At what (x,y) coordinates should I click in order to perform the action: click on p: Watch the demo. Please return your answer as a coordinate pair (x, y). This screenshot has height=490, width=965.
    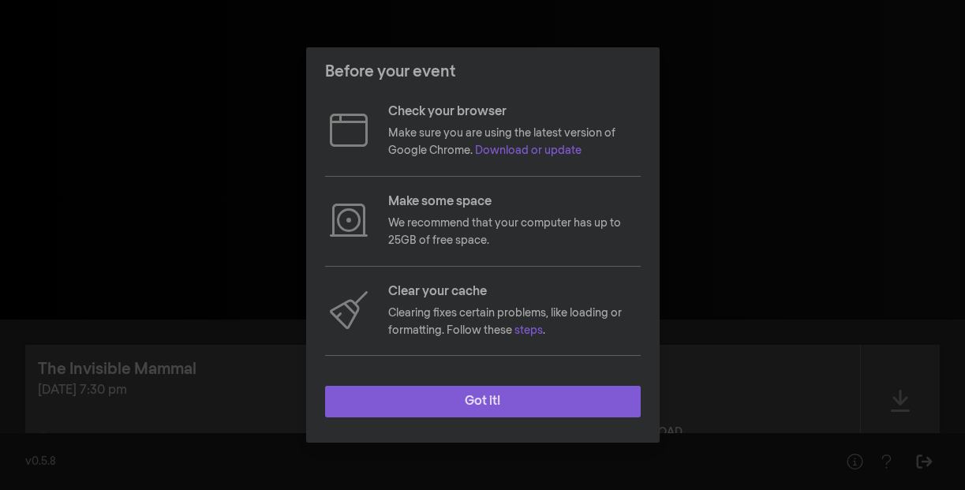
    Looking at the image, I should click on (514, 381).